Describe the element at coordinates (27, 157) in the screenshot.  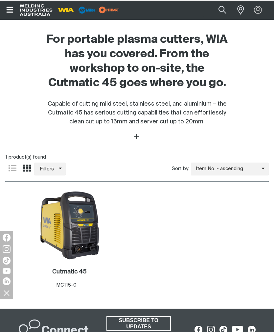
I see `span: product(s) found` at that location.